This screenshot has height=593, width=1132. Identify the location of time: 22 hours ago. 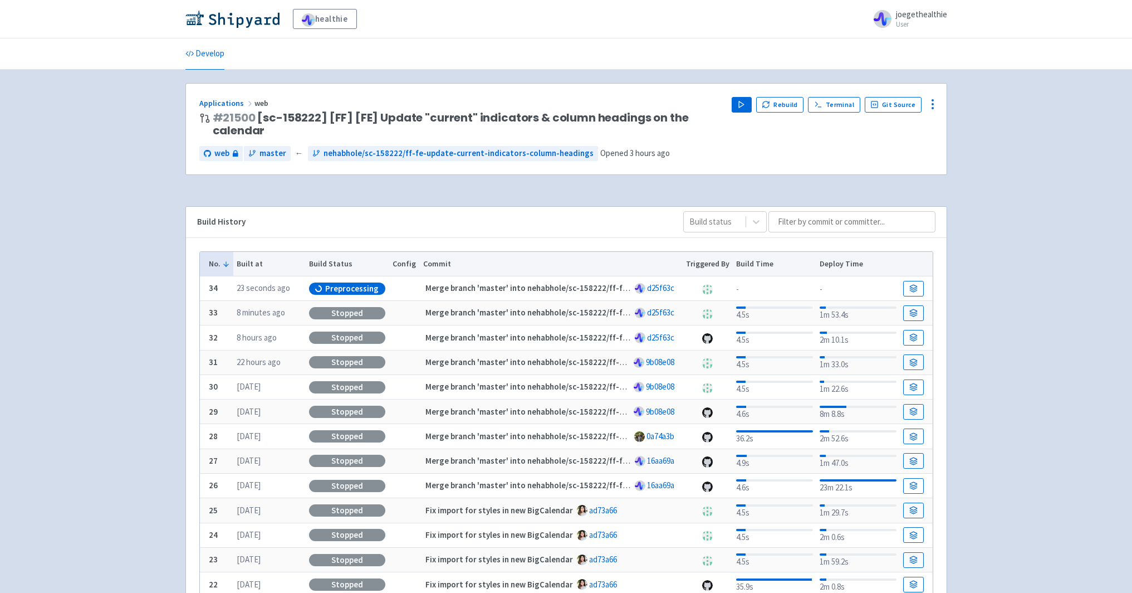
(258, 361).